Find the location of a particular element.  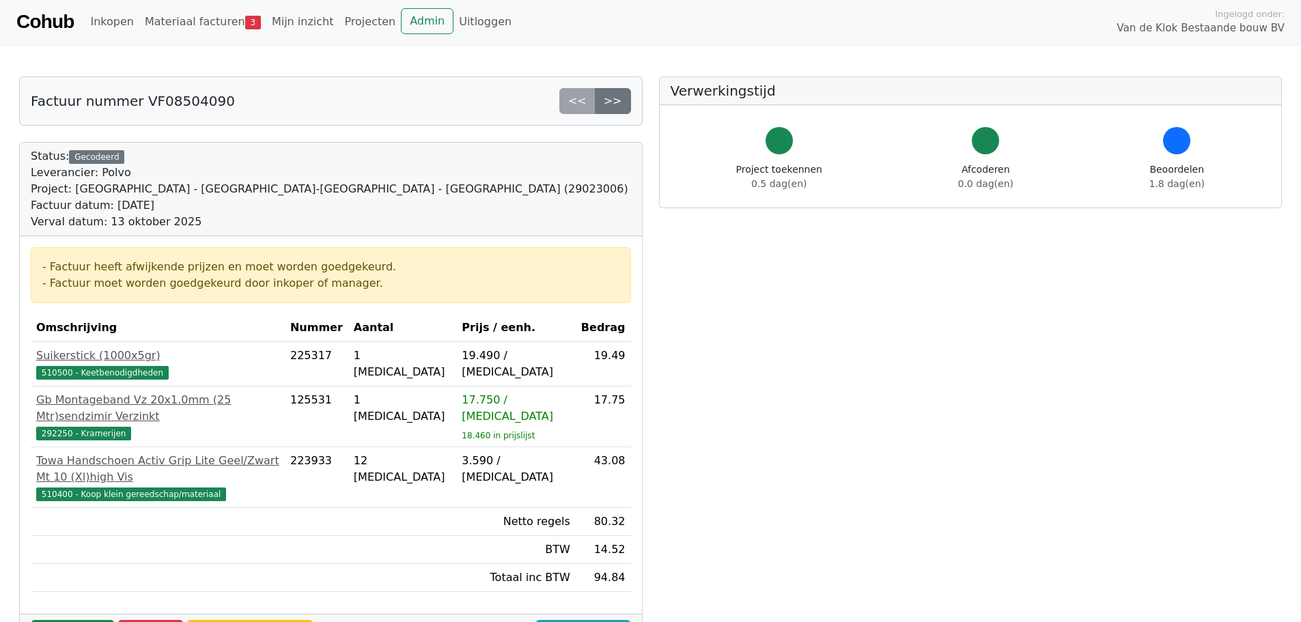

a: Mijn inzicht is located at coordinates (303, 22).